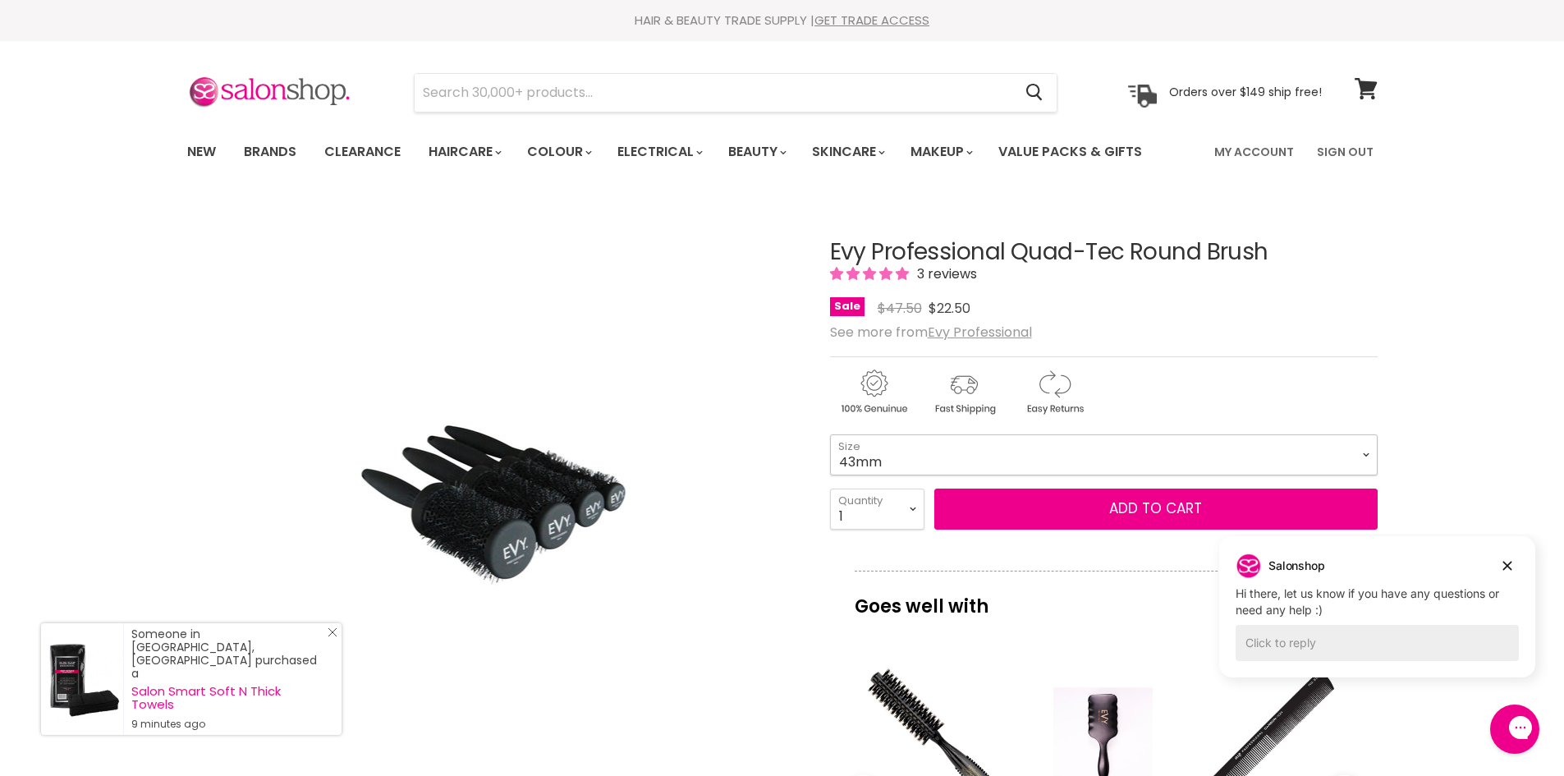 The image size is (1564, 776). Describe the element at coordinates (1070, 152) in the screenshot. I see `a: Value Packs & Gifts` at that location.